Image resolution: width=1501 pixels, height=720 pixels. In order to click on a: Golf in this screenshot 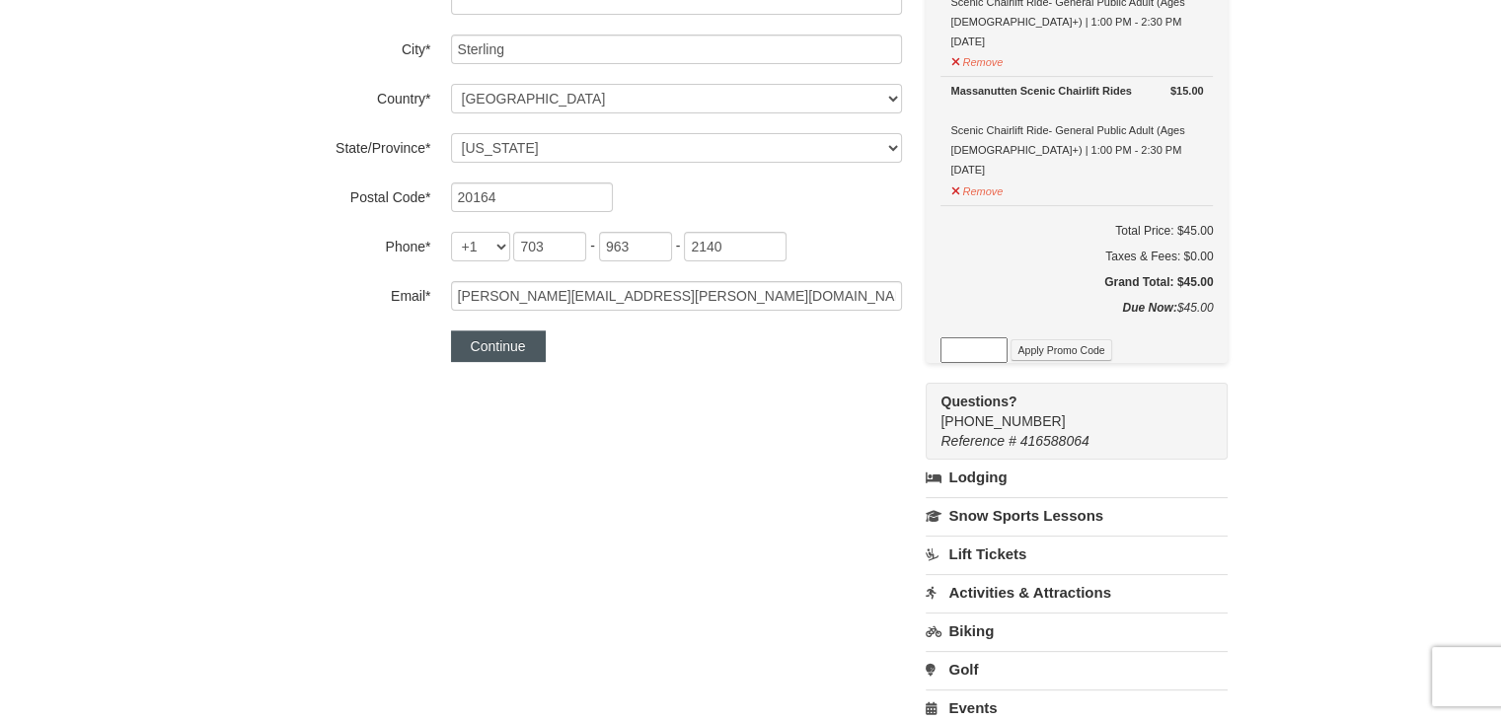, I will do `click(1076, 669)`.